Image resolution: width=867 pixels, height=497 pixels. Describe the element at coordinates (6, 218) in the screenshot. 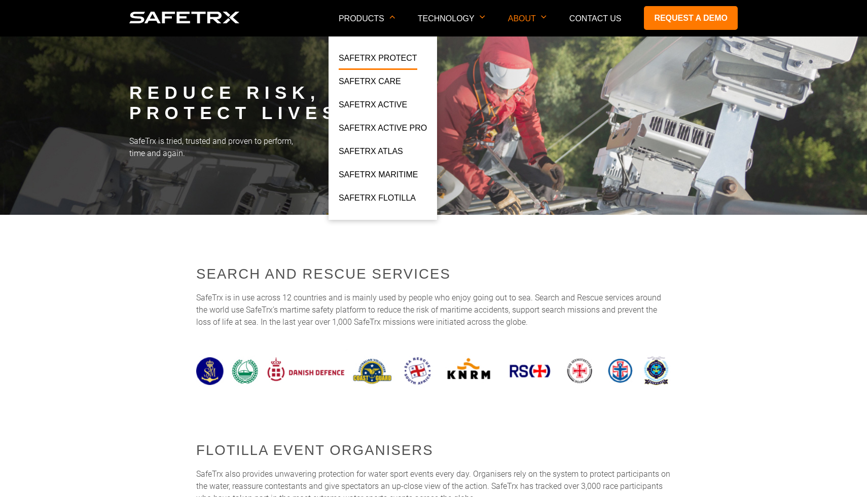

I see `input: I agree to allow 8 West Consulting to store and process my personal data.*` at that location.